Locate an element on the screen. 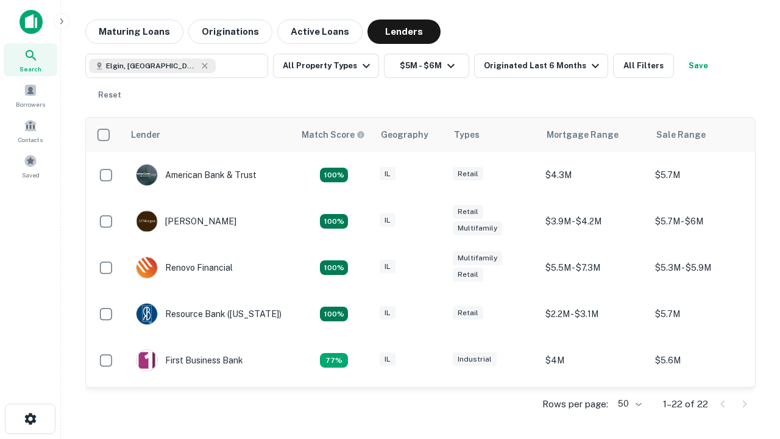  img: capitalize-icon.png is located at coordinates (31, 22).